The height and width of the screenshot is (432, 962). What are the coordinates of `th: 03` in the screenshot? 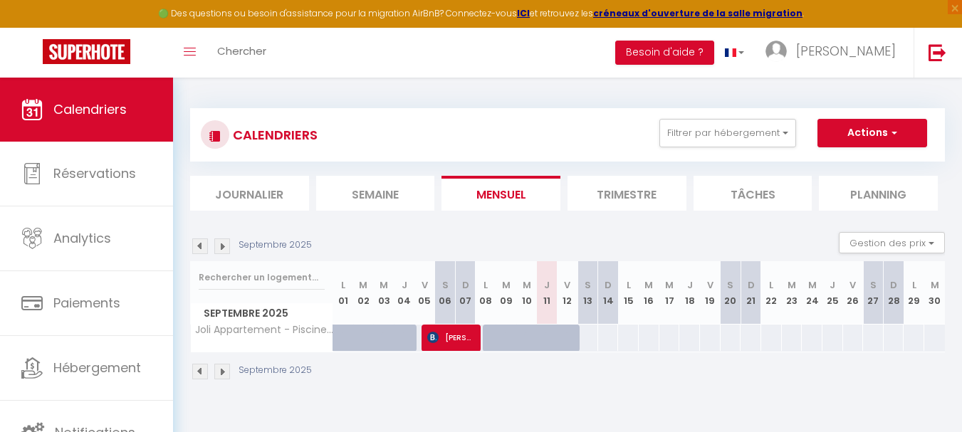 It's located at (384, 293).